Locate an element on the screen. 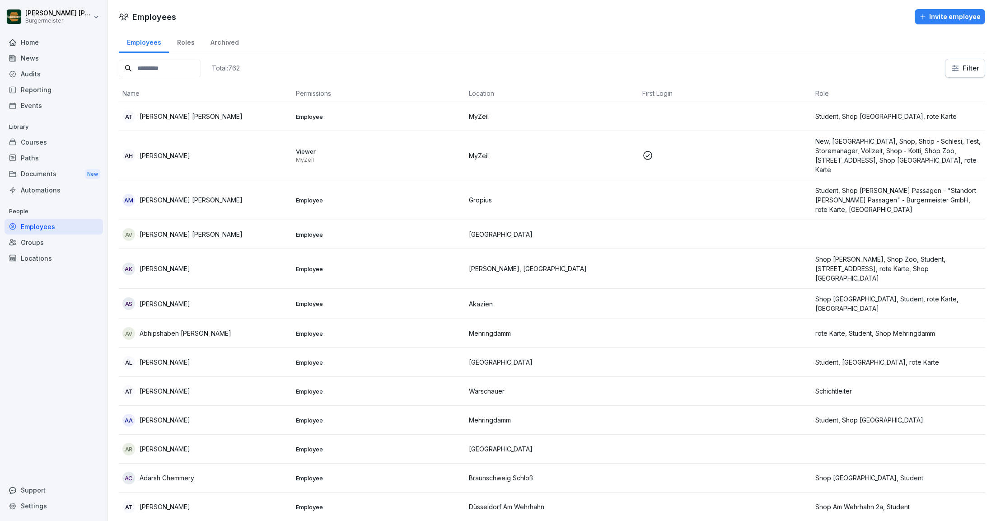  p: Adarsh Chemmery is located at coordinates (167, 477).